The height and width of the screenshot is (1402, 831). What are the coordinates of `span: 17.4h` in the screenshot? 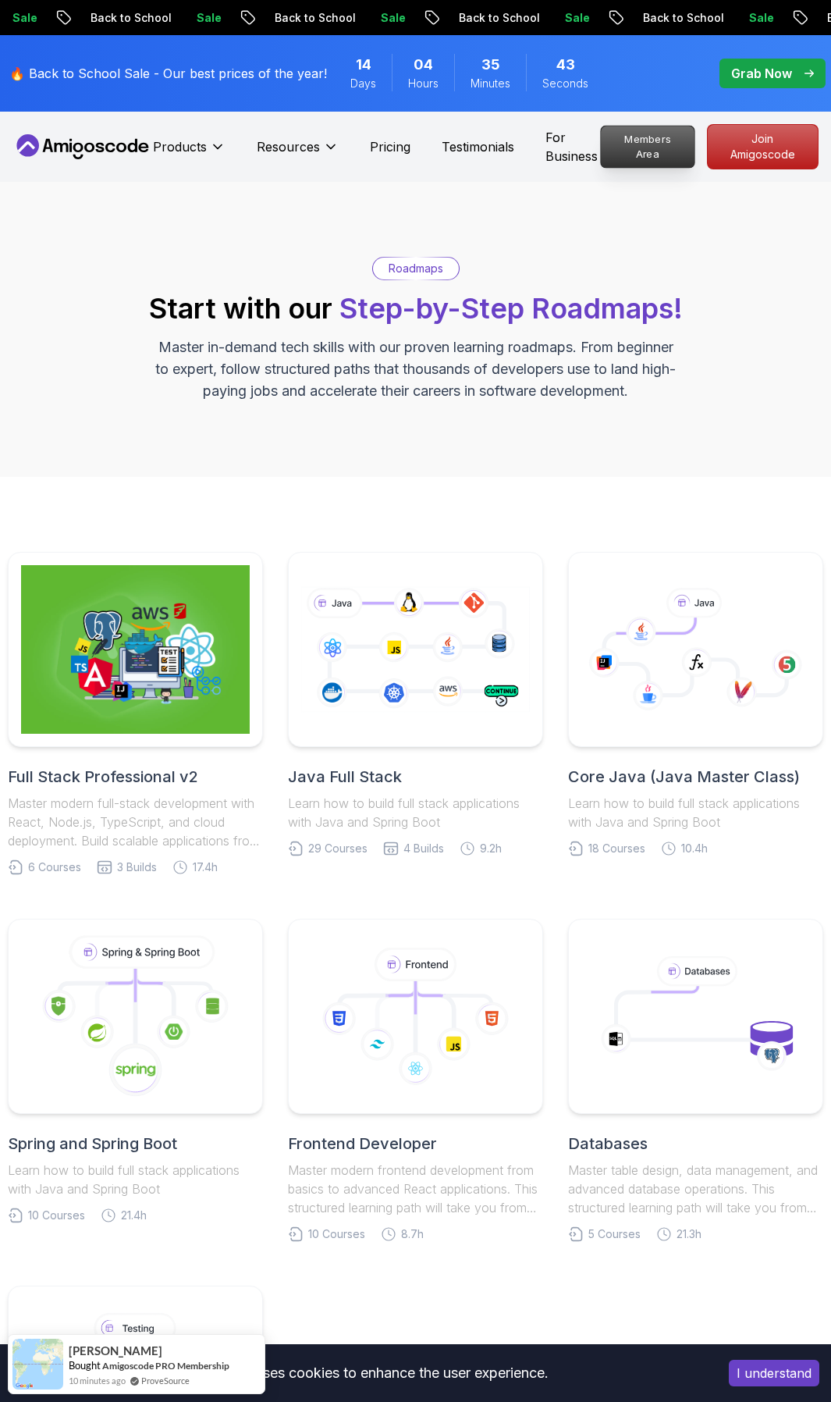 It's located at (205, 867).